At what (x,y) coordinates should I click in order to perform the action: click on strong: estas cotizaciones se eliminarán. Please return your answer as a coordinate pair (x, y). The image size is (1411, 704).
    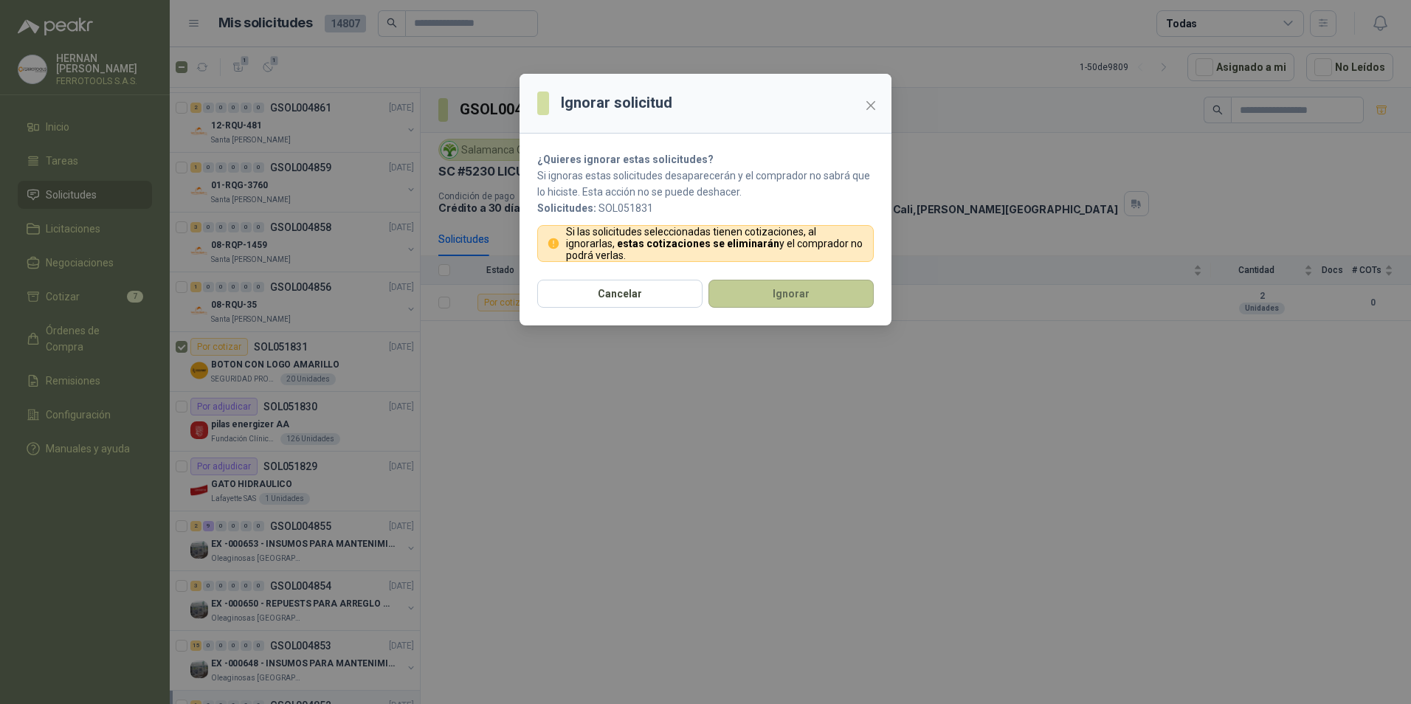
    Looking at the image, I should click on (698, 243).